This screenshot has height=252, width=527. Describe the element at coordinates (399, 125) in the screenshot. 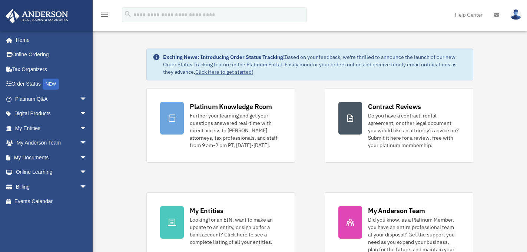

I see `a: Contract Reviews Do you have a contract, rental agreement, or other legal document you would like...` at that location.